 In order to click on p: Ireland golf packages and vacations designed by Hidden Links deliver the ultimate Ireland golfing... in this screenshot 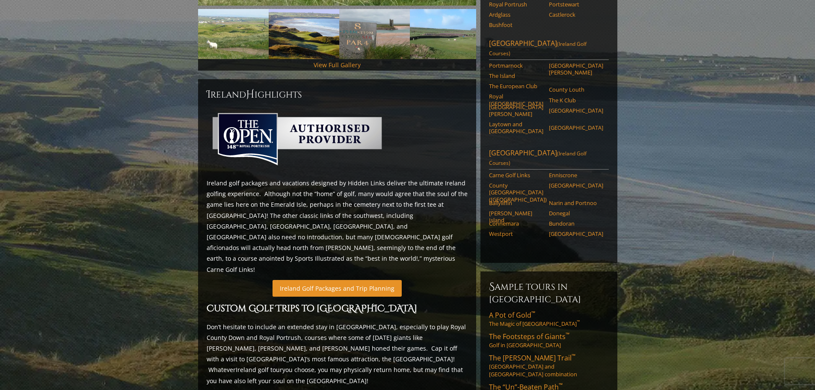, I will do `click(337, 226)`.